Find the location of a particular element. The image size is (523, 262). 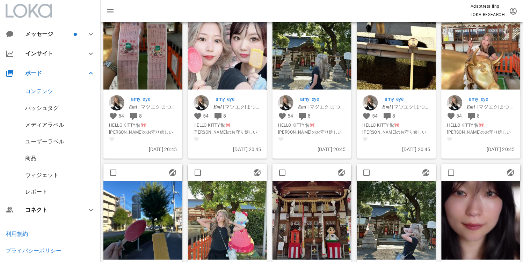

div: メディアラベル is located at coordinates (45, 125).